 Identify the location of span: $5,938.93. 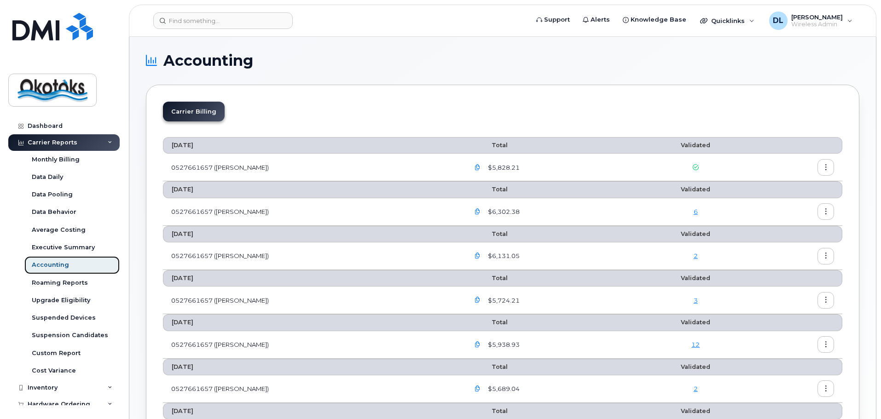
(503, 345).